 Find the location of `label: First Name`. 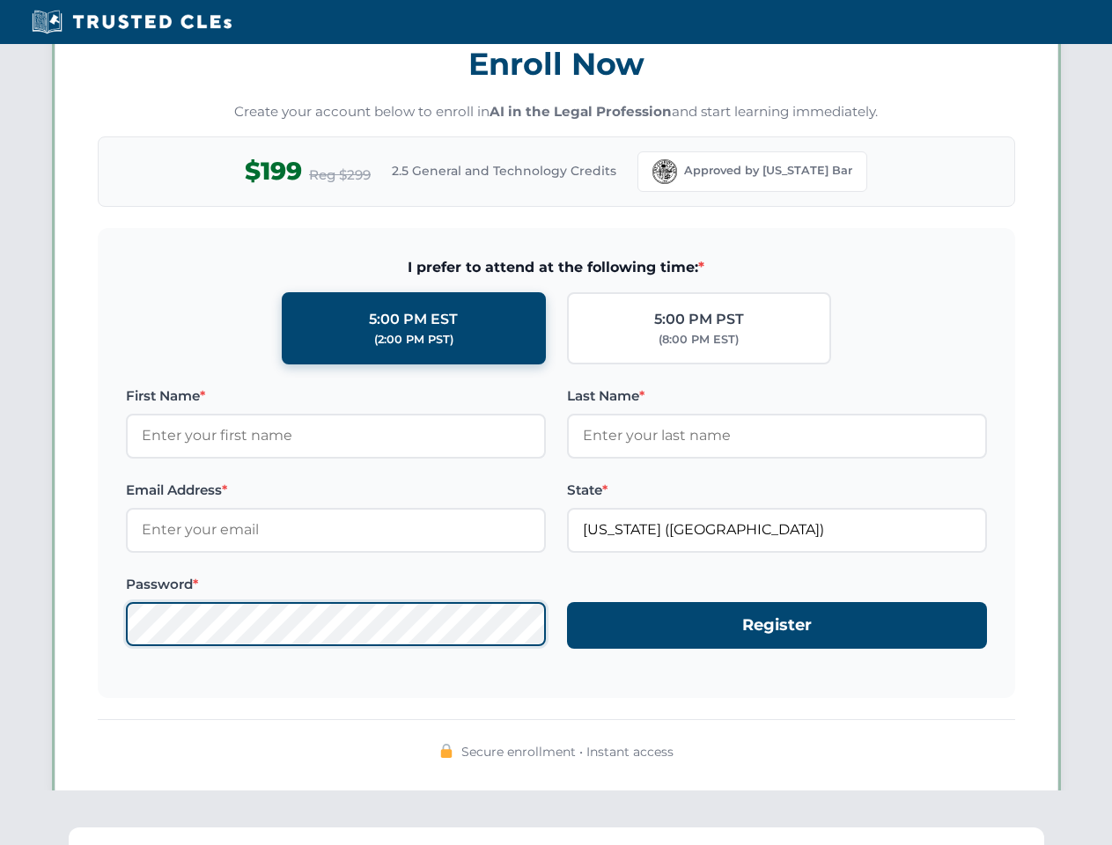

label: First Name is located at coordinates (336, 396).